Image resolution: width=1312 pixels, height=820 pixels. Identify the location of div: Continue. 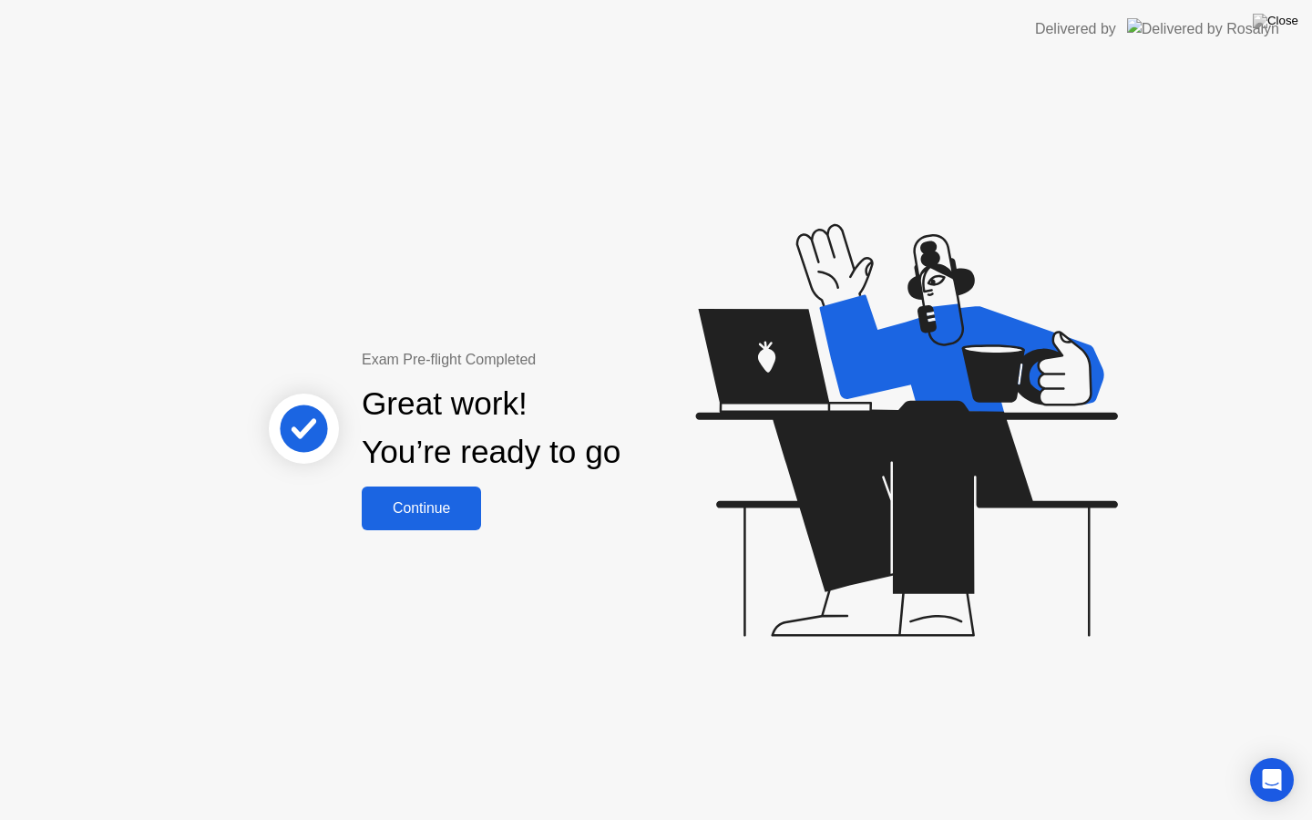
(421, 508).